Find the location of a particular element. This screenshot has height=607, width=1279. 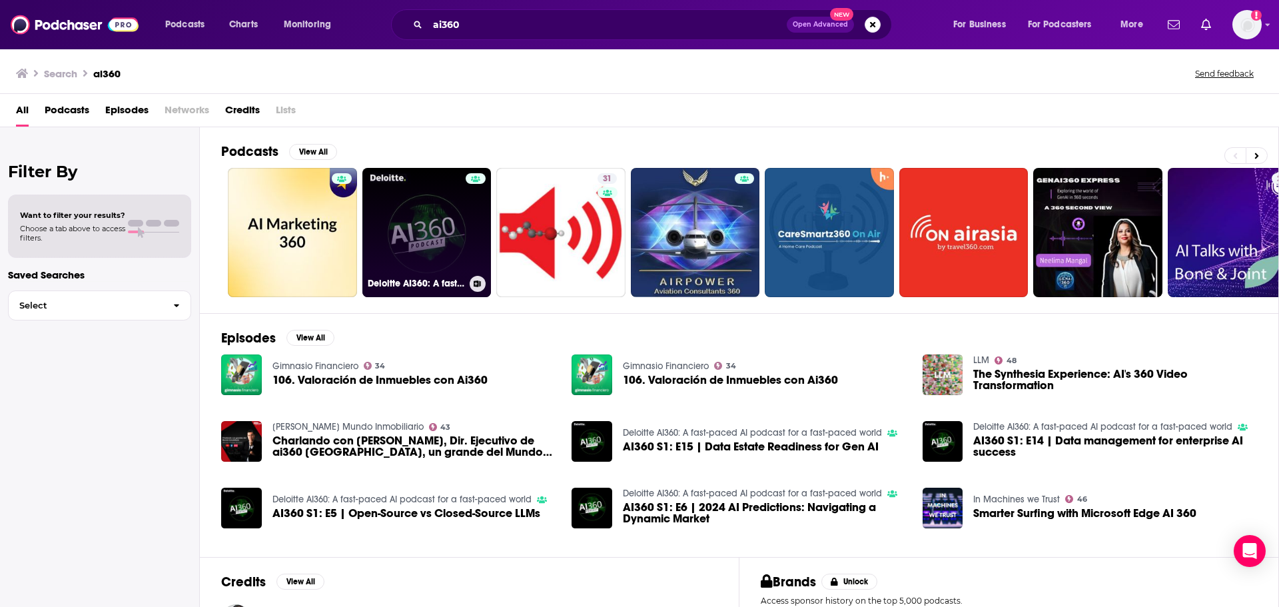

span: 46 is located at coordinates (1081, 499).